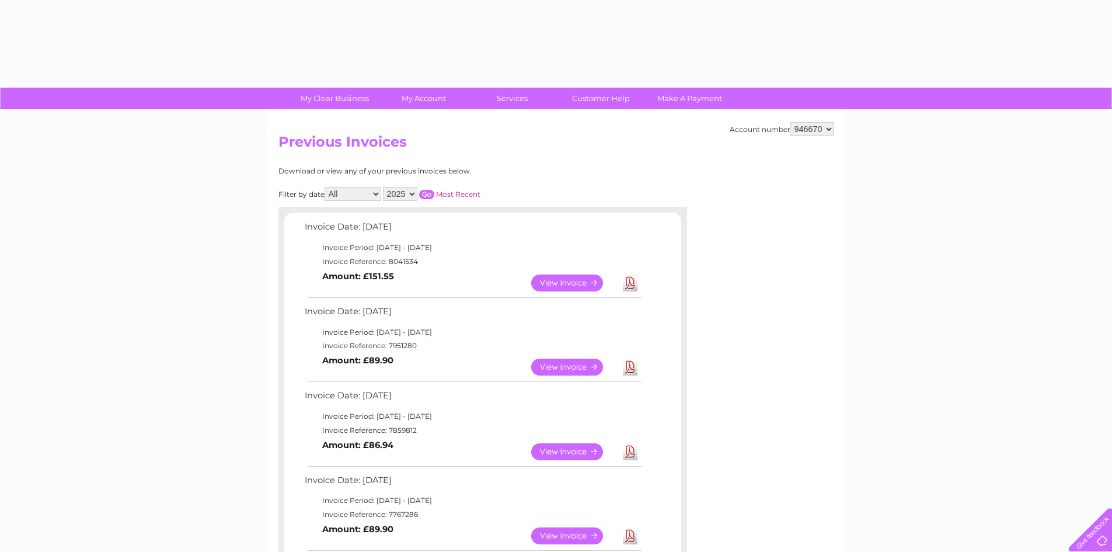 This screenshot has height=552, width=1112. Describe the element at coordinates (431, 194) in the screenshot. I see `div: Filter by date` at that location.